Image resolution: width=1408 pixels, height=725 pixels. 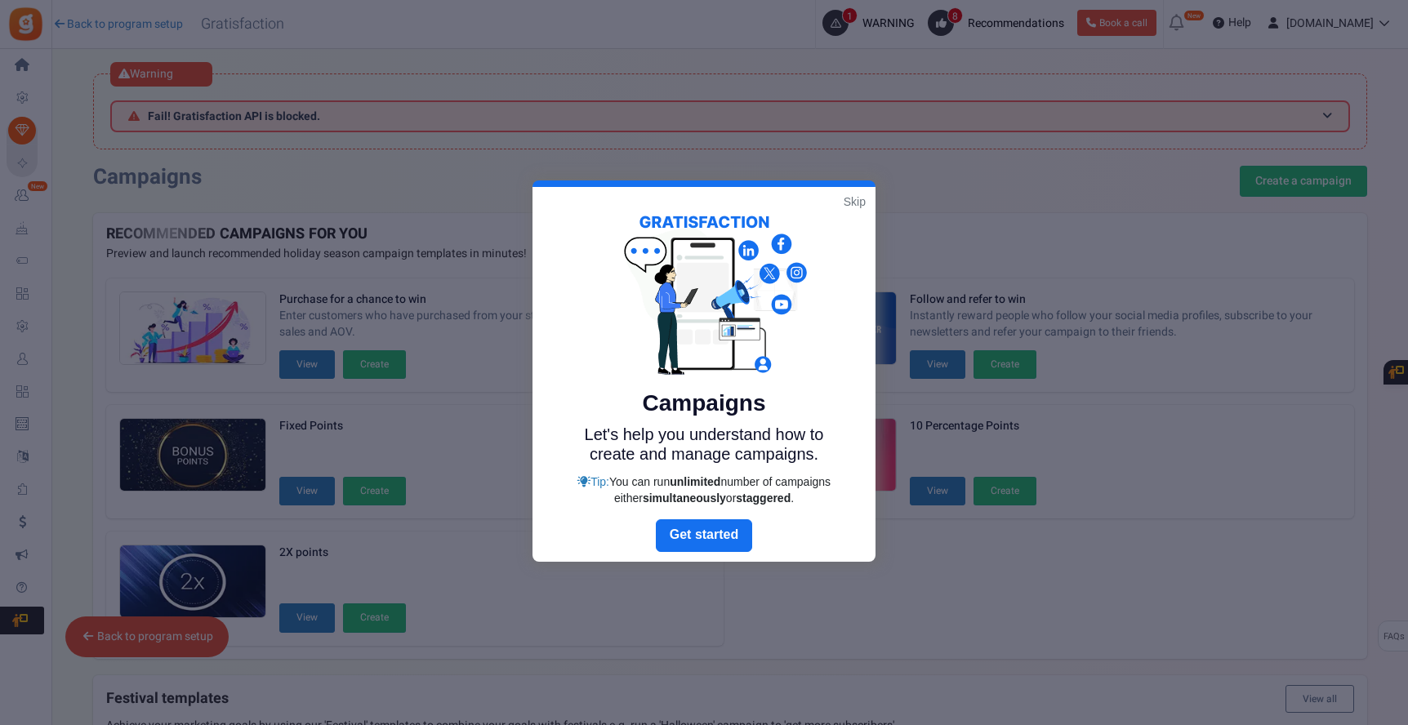 What do you see at coordinates (704, 490) in the screenshot?
I see `div: Tip:` at bounding box center [704, 490].